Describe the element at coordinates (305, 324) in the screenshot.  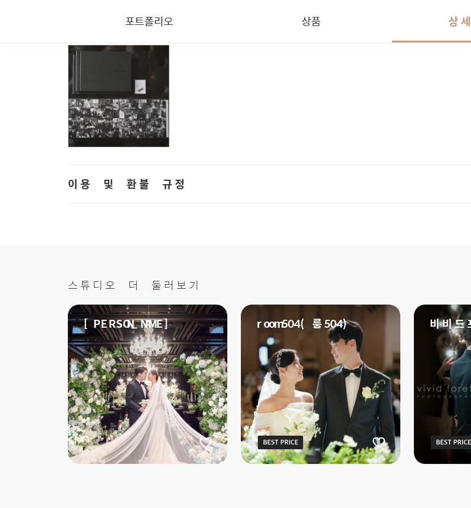
I see `span: room504(룸504)` at that location.